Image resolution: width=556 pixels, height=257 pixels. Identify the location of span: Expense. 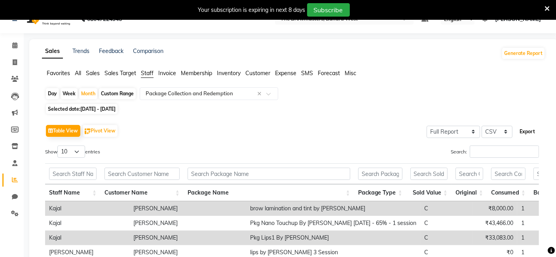
(286, 73).